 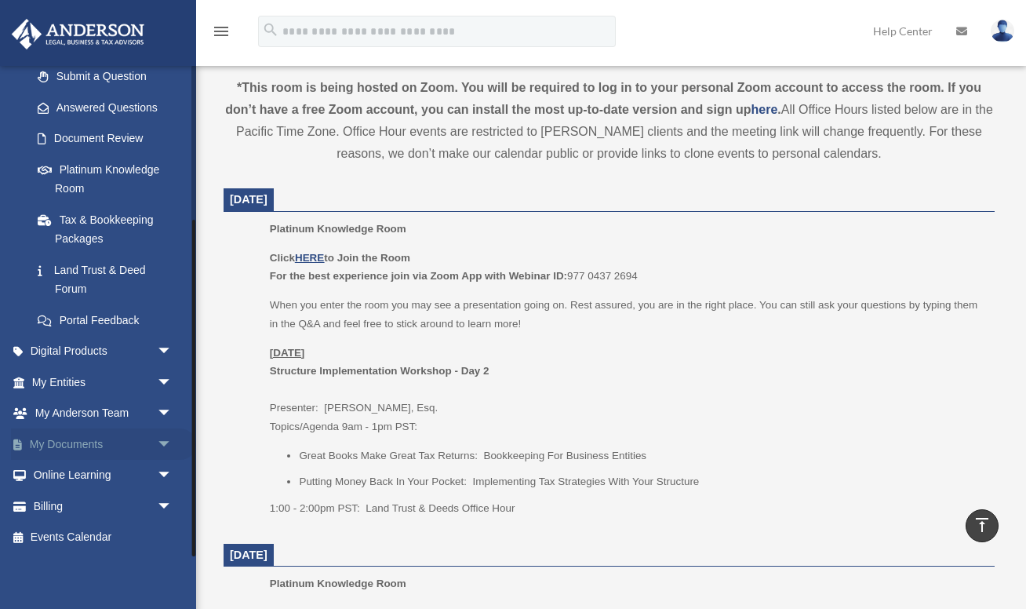 I want to click on li: Putting Money Back In Your Pocket: Implementing Tax Strategies With Your Structure, so click(x=641, y=482).